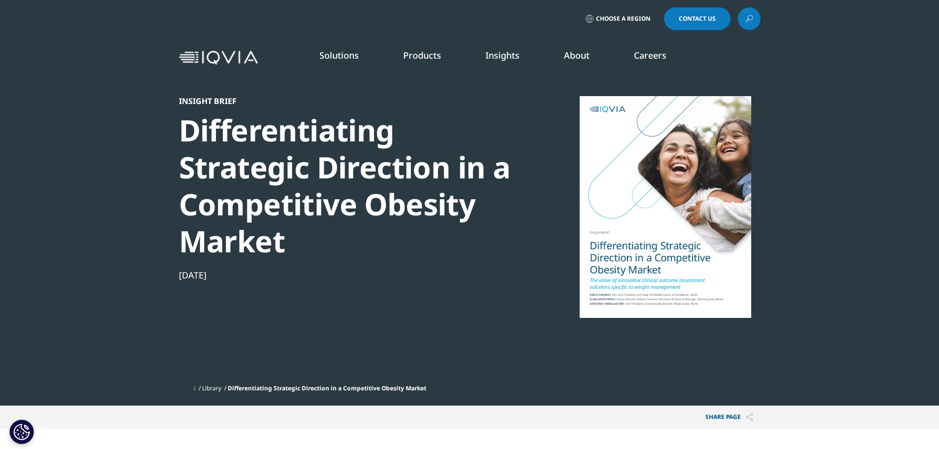 This screenshot has width=939, height=449. Describe the element at coordinates (729, 417) in the screenshot. I see `p: Share PAGE` at that location.